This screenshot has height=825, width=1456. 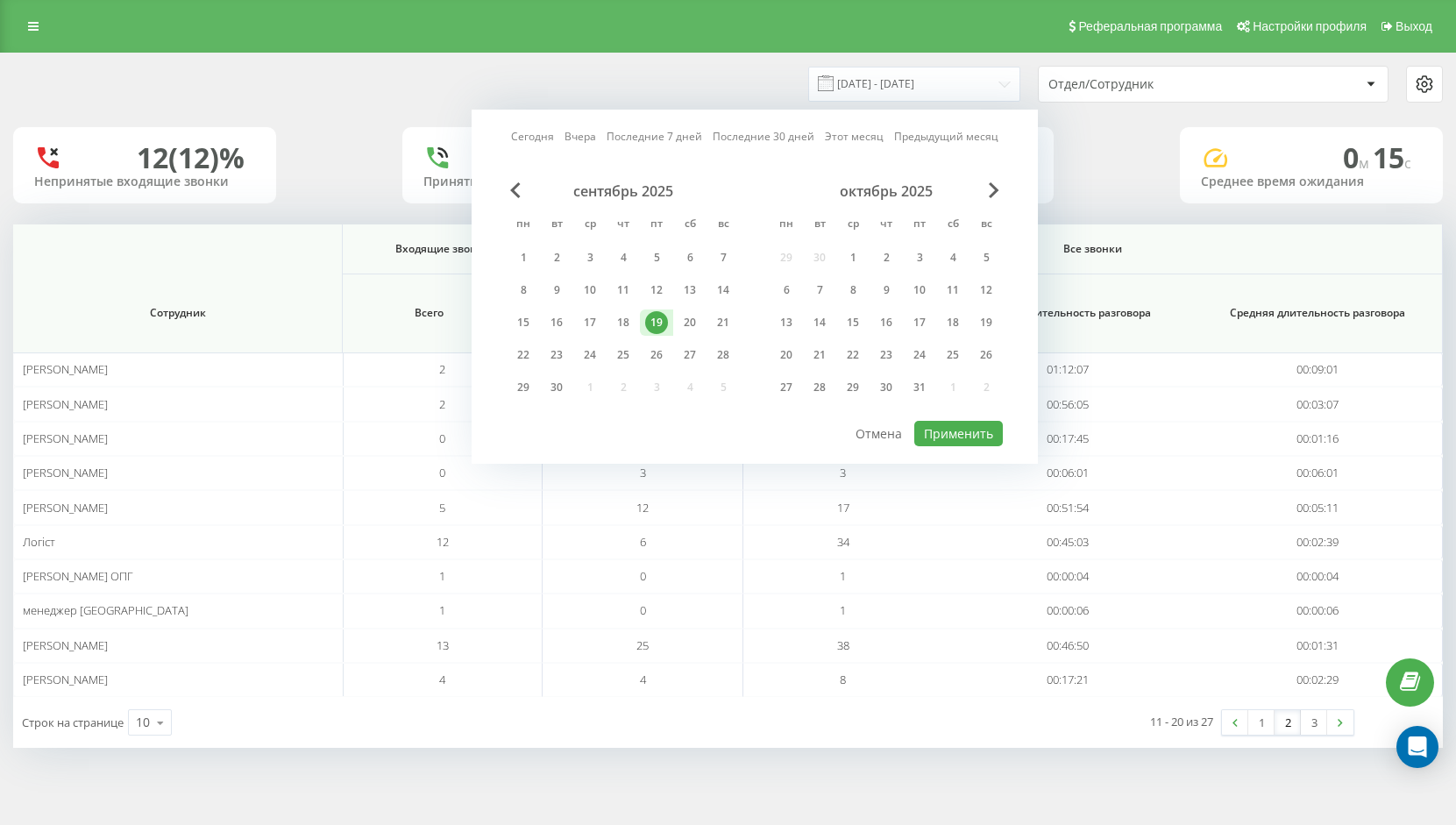 I want to click on div: 5, so click(x=987, y=258).